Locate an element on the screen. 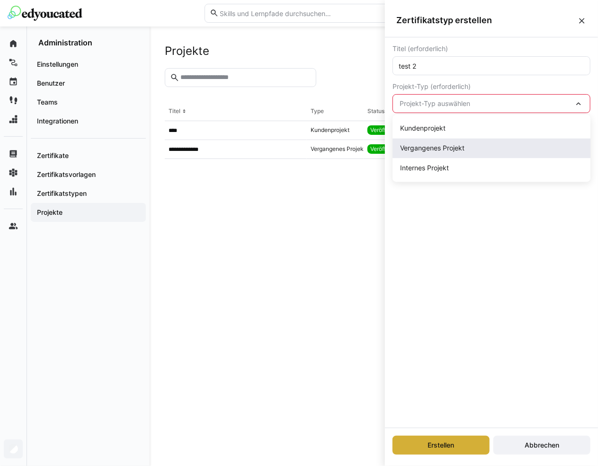 The image size is (598, 466). span: Projekt-Typ (erforderlich) is located at coordinates (431, 87).